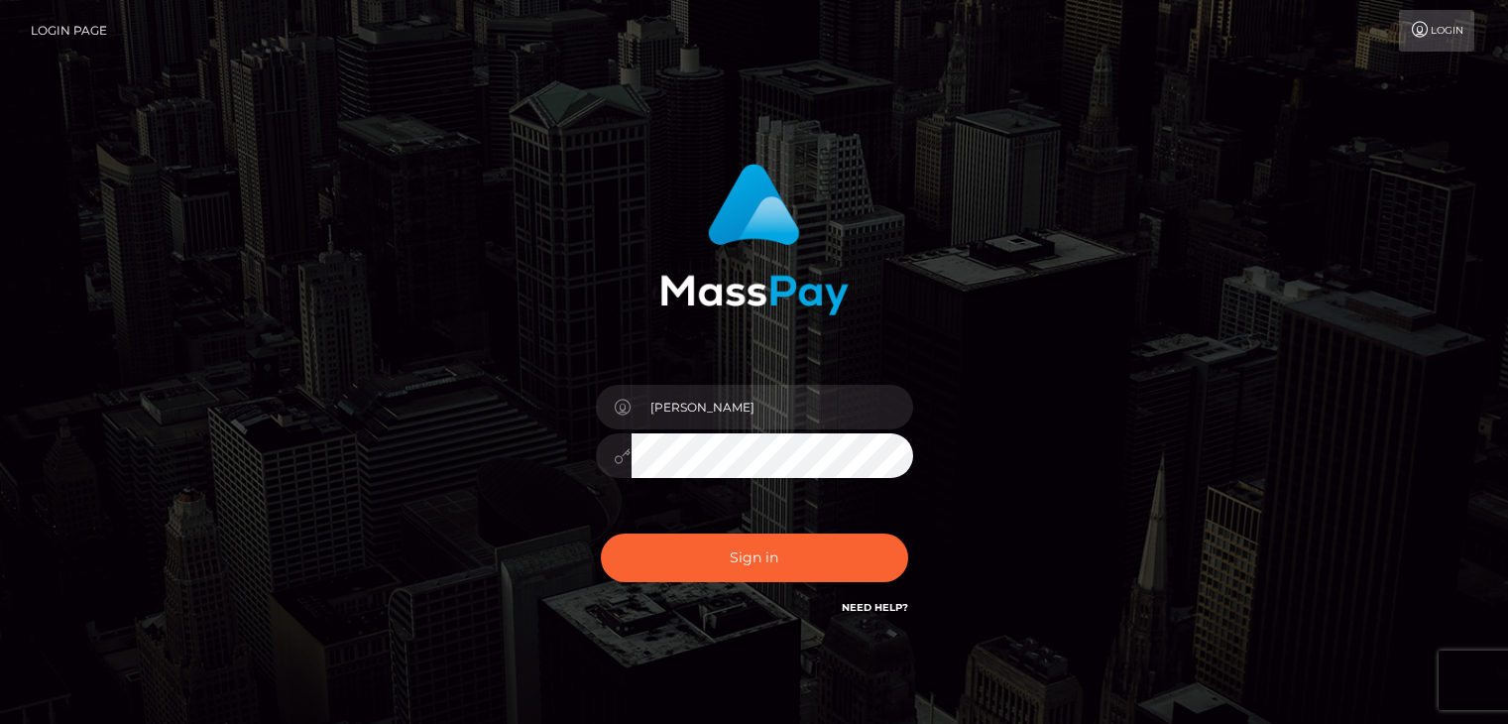 The width and height of the screenshot is (1508, 724). Describe the element at coordinates (875, 607) in the screenshot. I see `a: Need Help?` at that location.